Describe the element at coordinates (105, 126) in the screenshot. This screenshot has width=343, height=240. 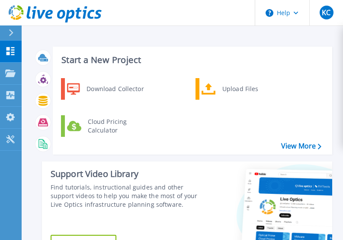
I see `a: Cloud Pricing Calculator` at that location.